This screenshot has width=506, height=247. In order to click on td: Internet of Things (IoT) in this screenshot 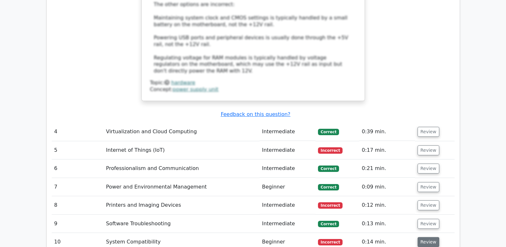, I will do `click(181, 150)`.